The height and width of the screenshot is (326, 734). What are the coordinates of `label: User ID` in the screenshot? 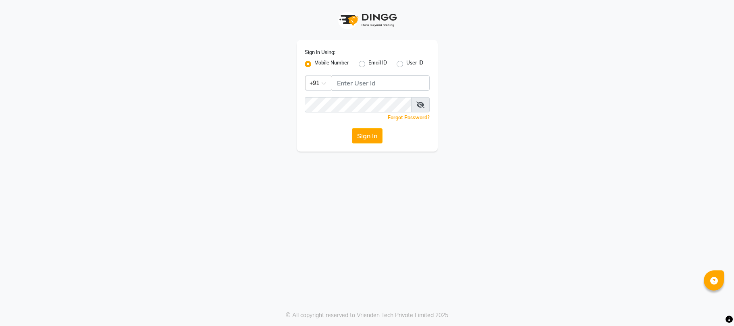 It's located at (415, 64).